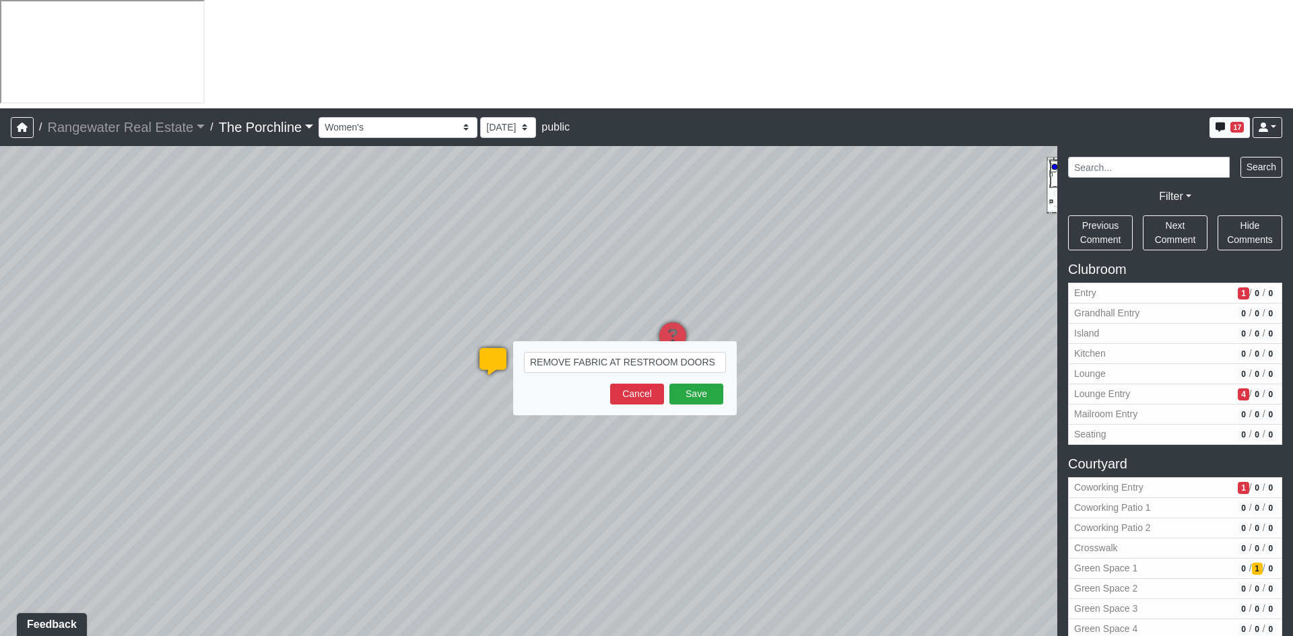  What do you see at coordinates (1175, 354) in the screenshot?
I see `button: Kitchen0/0/0` at bounding box center [1175, 354].